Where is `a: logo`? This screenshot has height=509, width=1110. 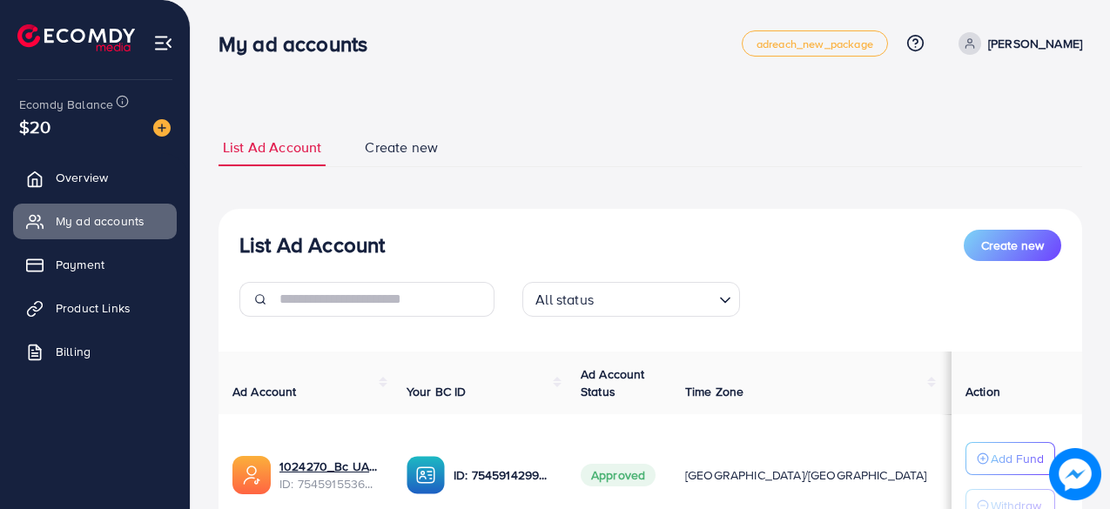 a: logo is located at coordinates (76, 37).